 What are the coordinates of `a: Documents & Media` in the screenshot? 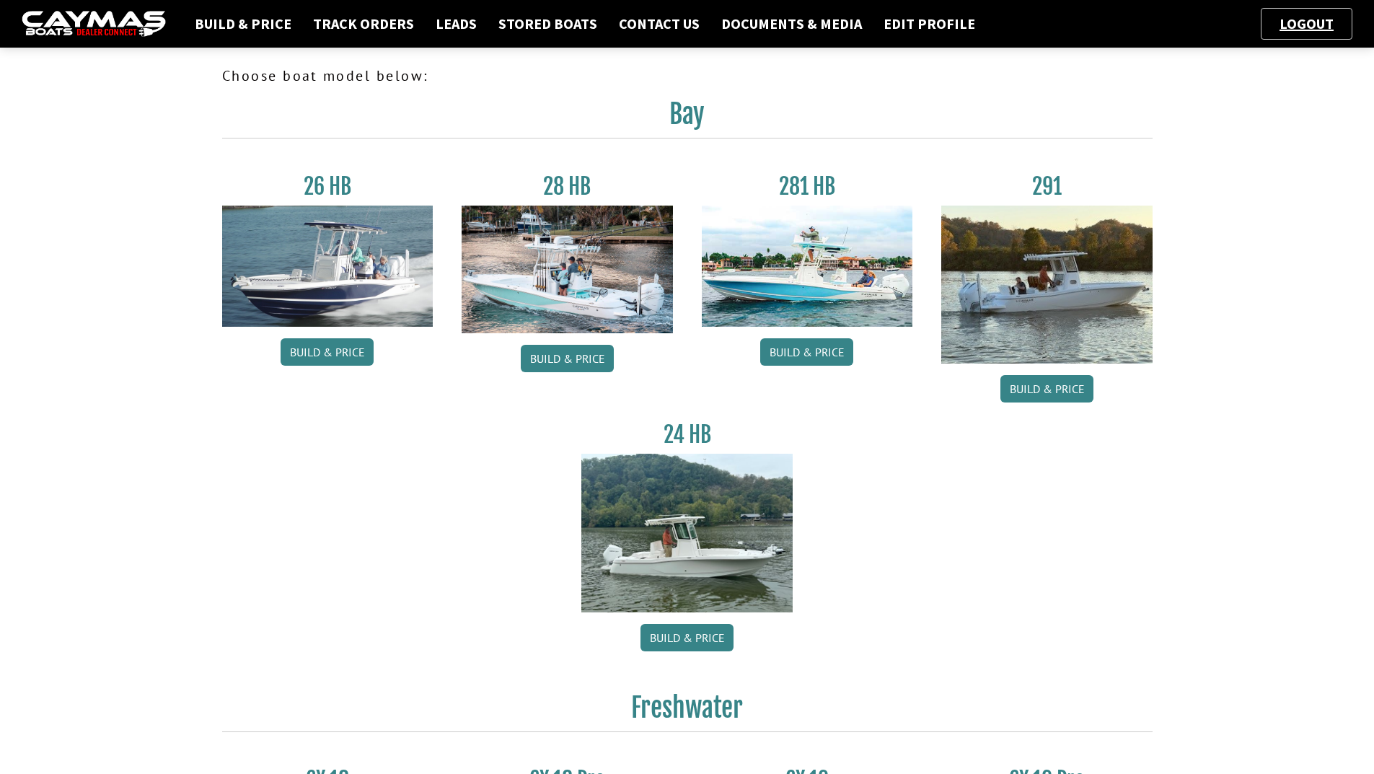 It's located at (791, 24).